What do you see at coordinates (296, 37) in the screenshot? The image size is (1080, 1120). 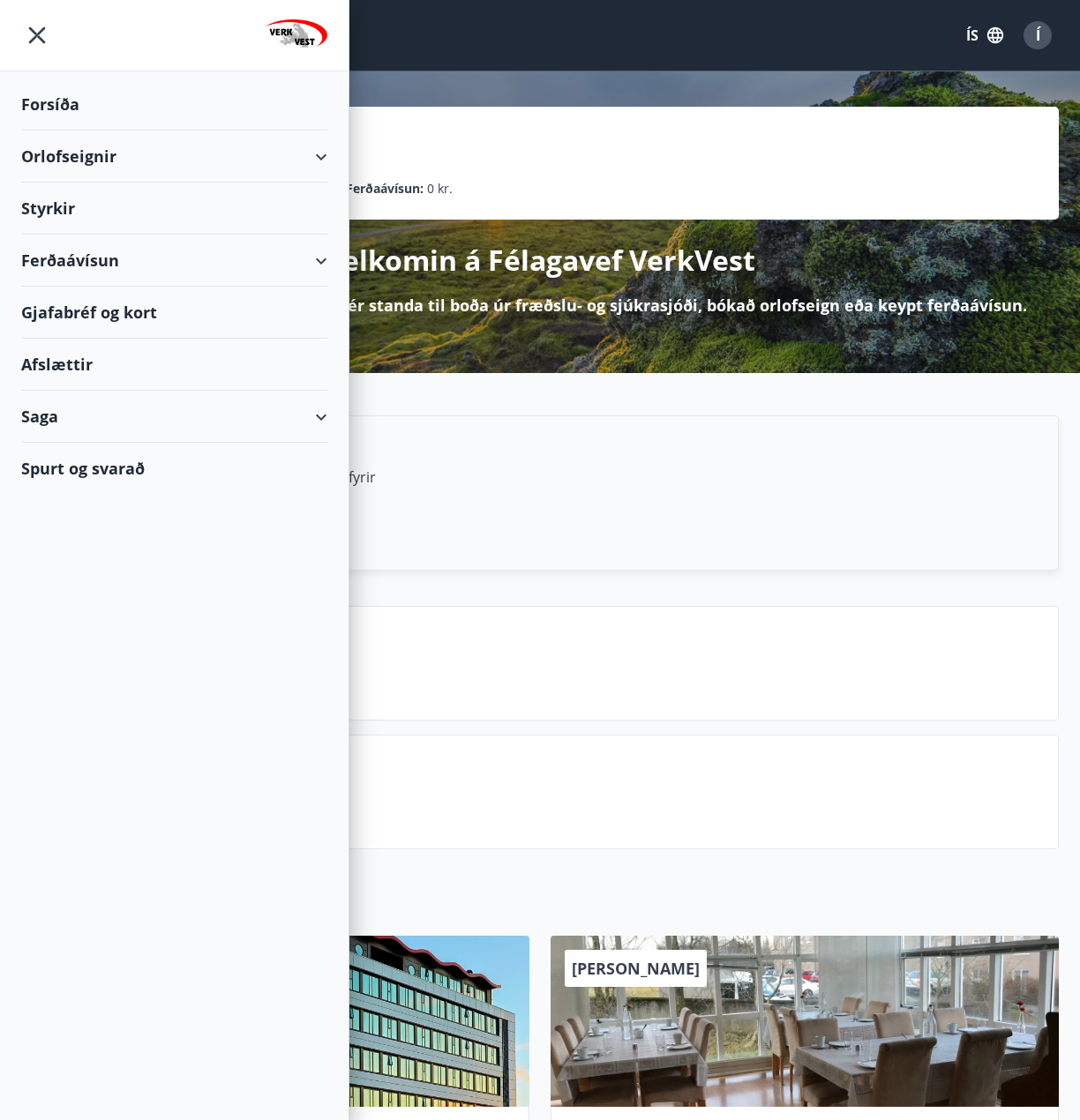 I see `img: union_logo` at bounding box center [296, 37].